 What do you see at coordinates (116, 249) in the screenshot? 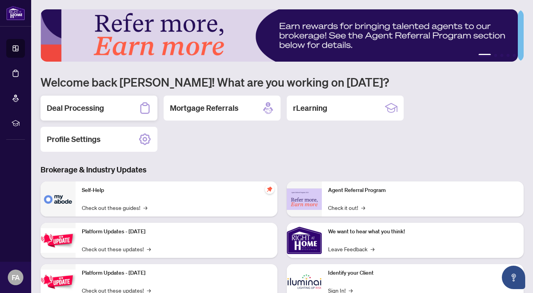
I see `a: Check out these updates!→` at bounding box center [116, 249].